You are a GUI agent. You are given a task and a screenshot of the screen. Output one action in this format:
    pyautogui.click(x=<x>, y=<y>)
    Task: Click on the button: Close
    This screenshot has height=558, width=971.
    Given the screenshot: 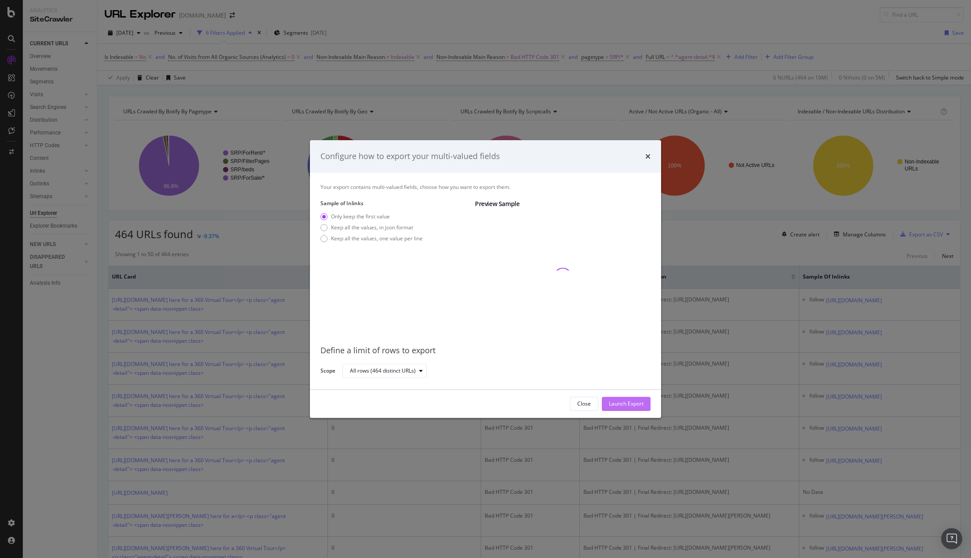 What is the action you would take?
    pyautogui.click(x=584, y=404)
    